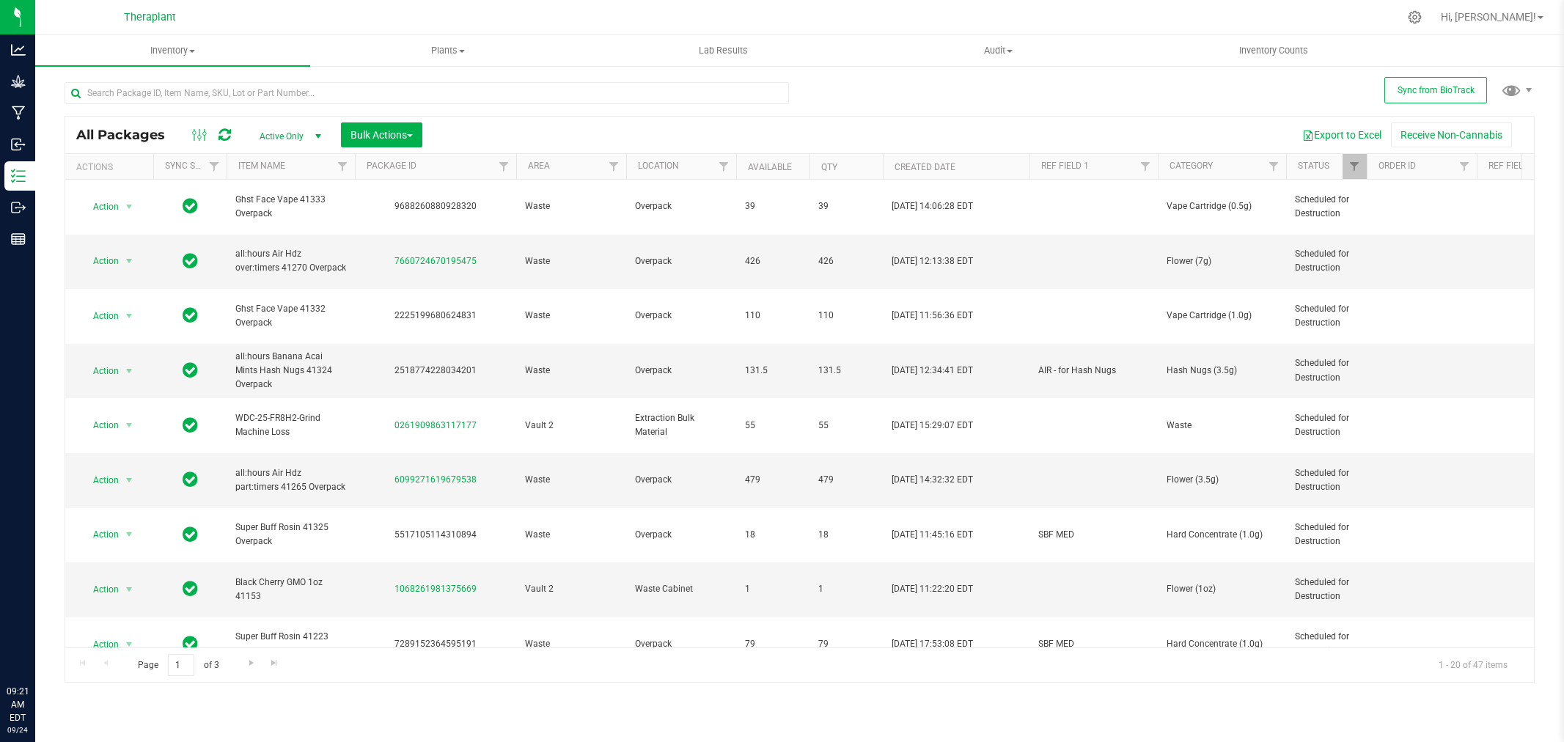 This screenshot has width=1564, height=742. Describe the element at coordinates (172, 51) in the screenshot. I see `a: Inventory` at that location.